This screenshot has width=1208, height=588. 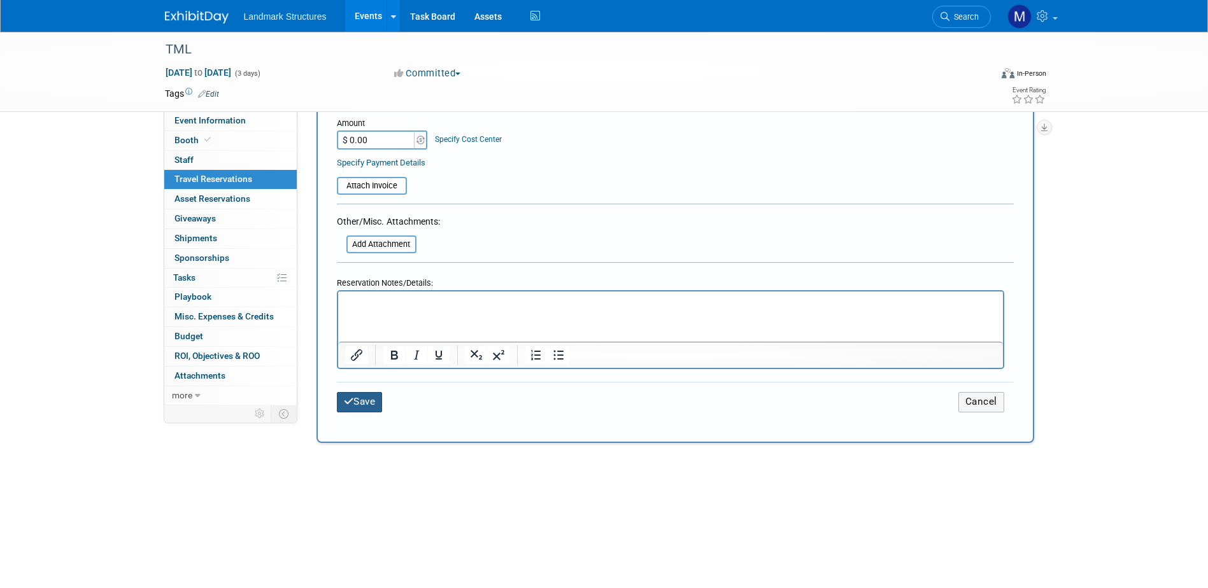 What do you see at coordinates (231, 357) in the screenshot?
I see `a: ROI, Objectives & ROO` at bounding box center [231, 357].